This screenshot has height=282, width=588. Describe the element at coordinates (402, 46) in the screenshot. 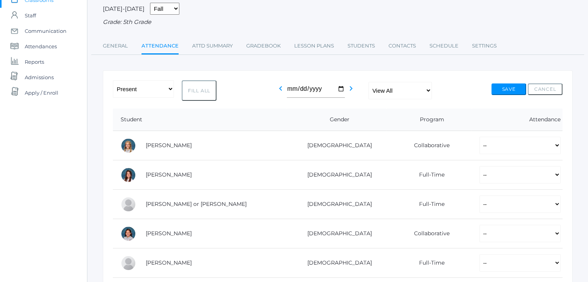

I see `a: Contacts` at that location.